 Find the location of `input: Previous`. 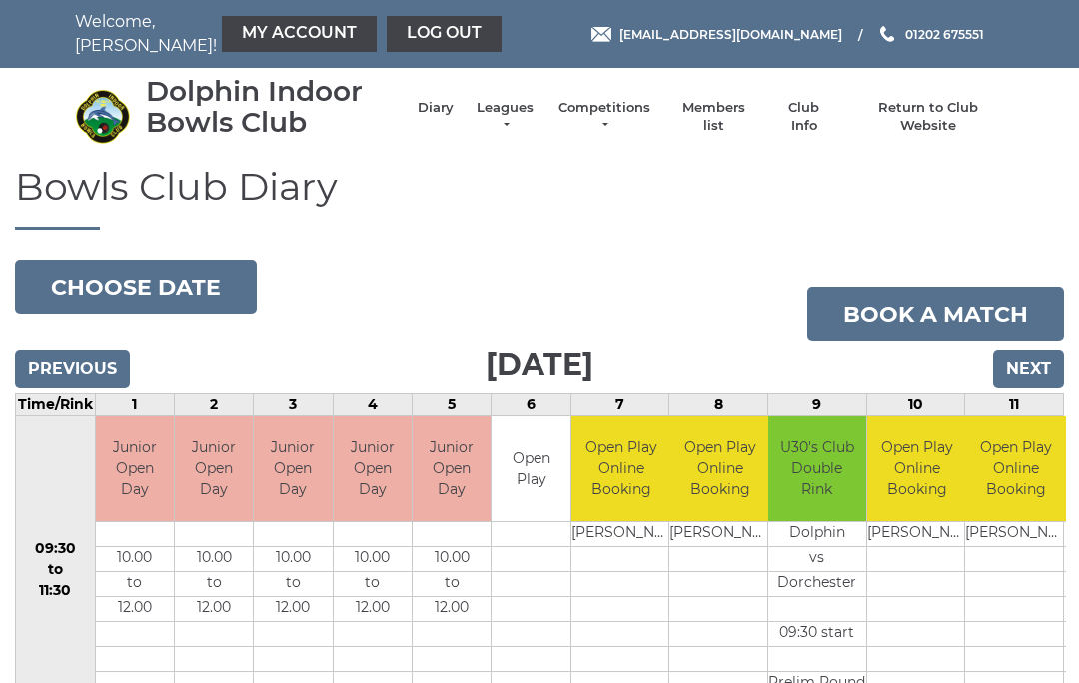

input: Previous is located at coordinates (72, 370).